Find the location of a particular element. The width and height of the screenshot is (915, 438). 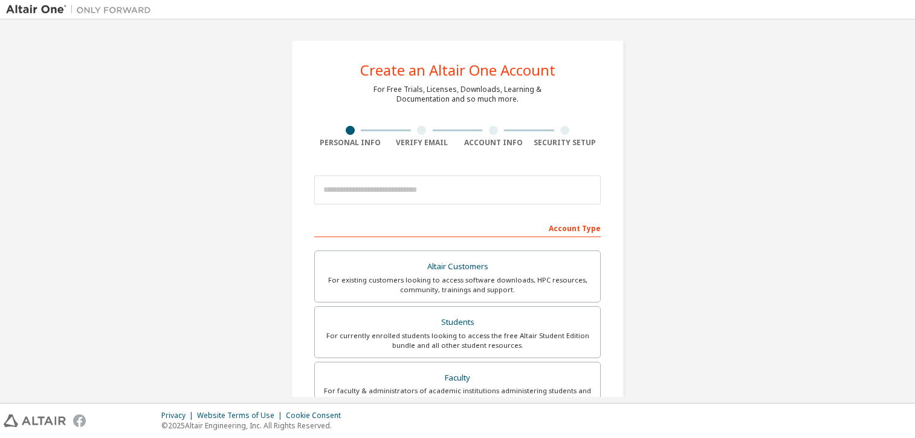

p: © 2025 Altair Engineering, Inc. All Rights Reserved. is located at coordinates (254, 425).